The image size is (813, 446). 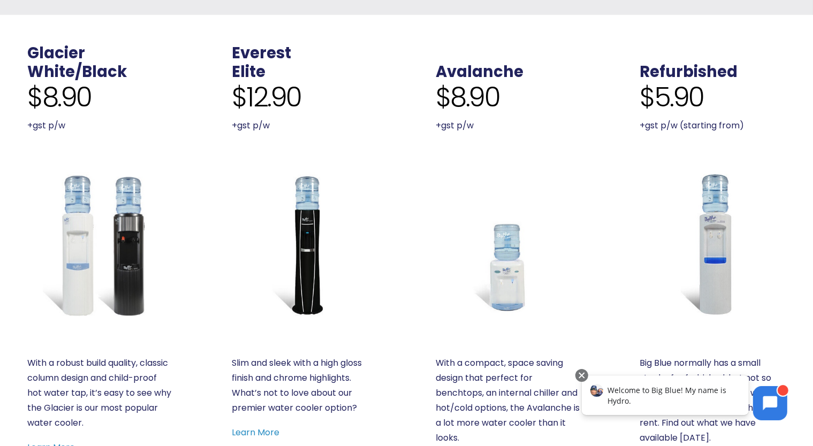 What do you see at coordinates (78, 72) in the screenshot?
I see `a: White/Black` at bounding box center [78, 72].